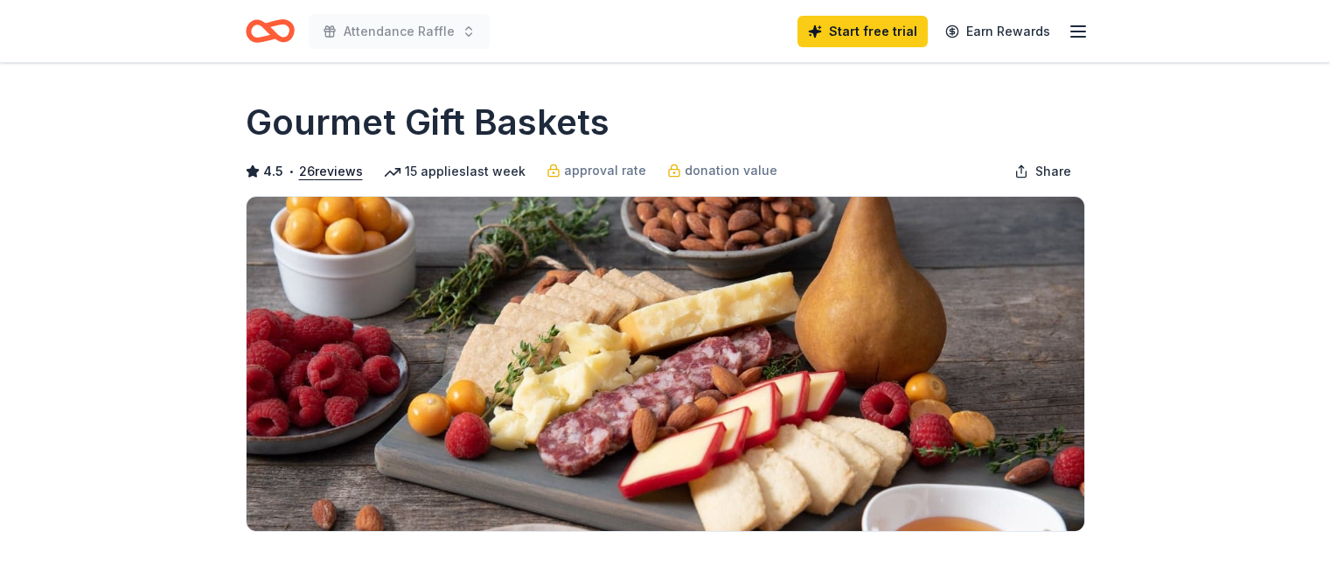  I want to click on button: Share, so click(1042, 171).